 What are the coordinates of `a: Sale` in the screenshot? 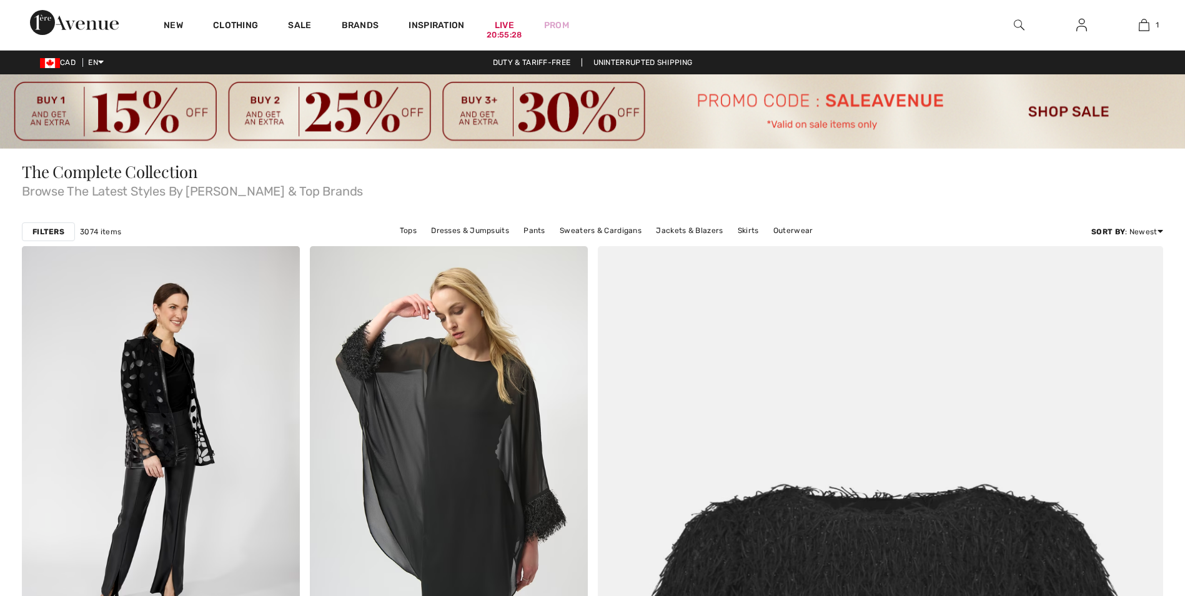 It's located at (299, 26).